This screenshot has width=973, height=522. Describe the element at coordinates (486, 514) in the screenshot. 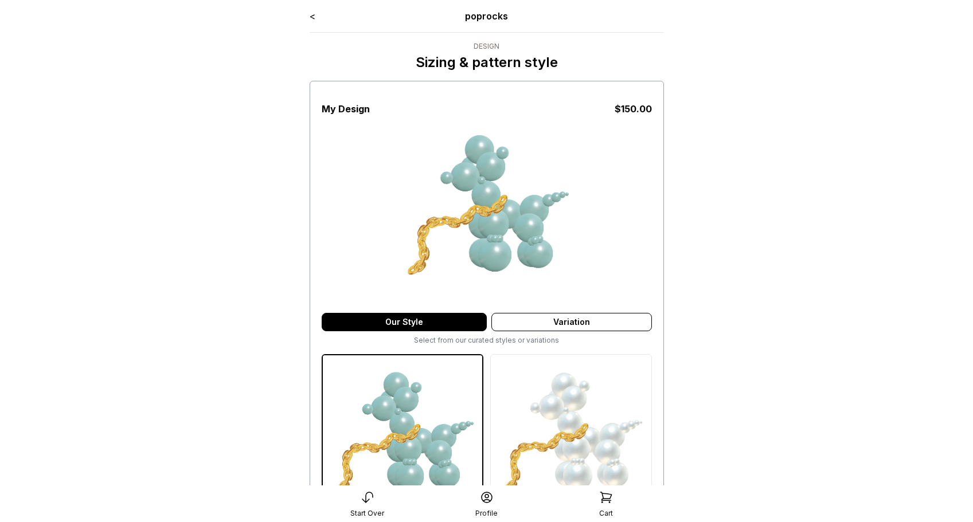

I see `div: Profile` at that location.